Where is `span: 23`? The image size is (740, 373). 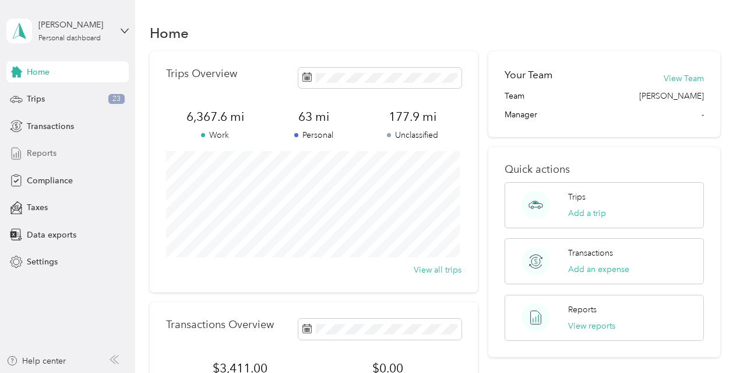 span: 23 is located at coordinates (117, 99).